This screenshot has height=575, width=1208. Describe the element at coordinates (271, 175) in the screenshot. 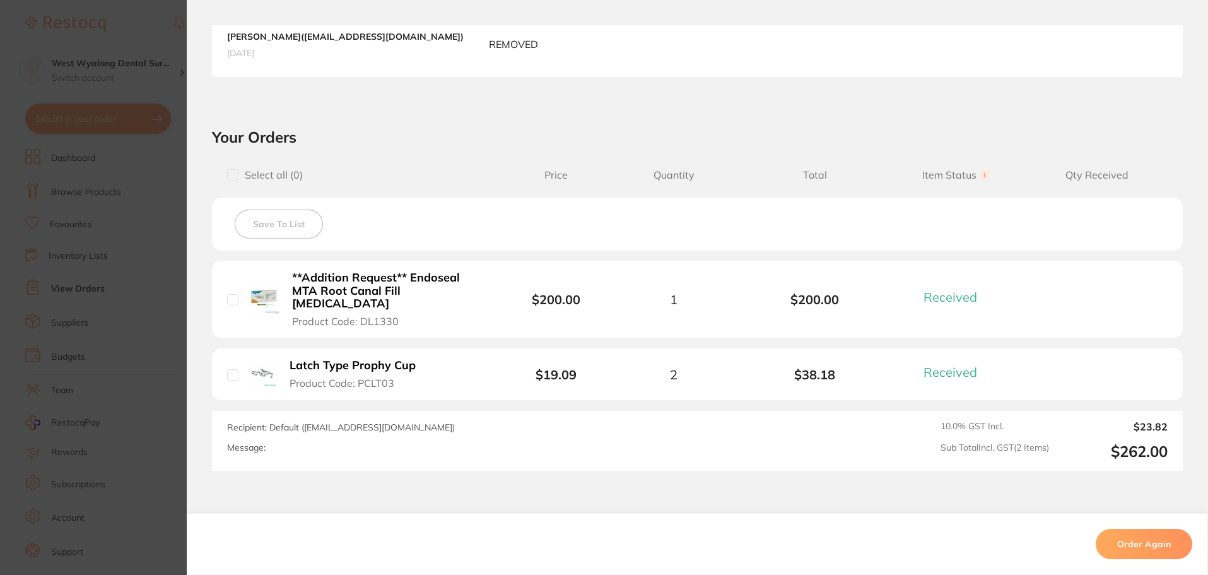

I see `span: Select all ( 0 )` at that location.